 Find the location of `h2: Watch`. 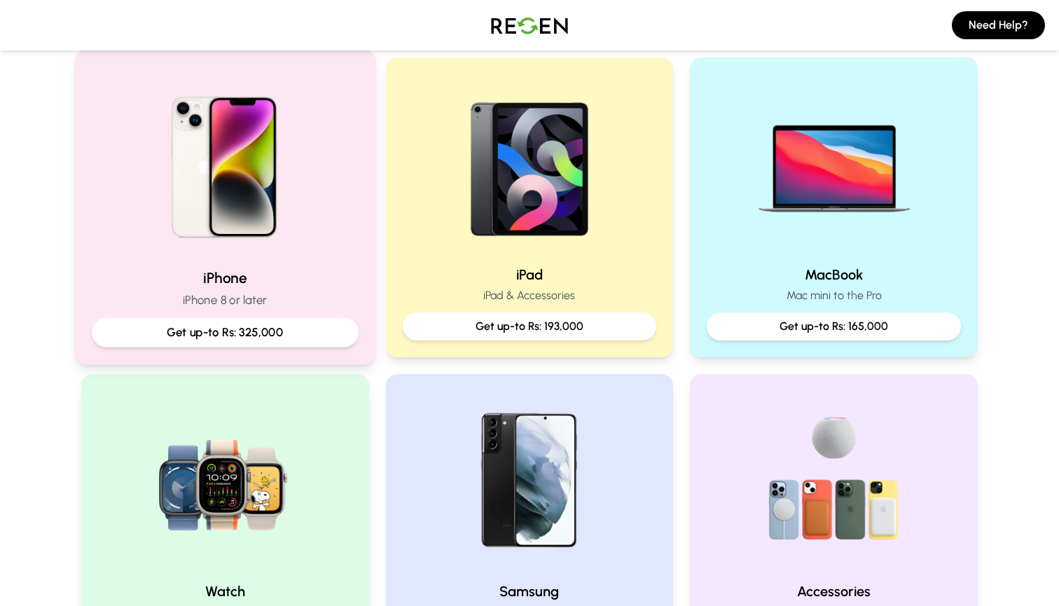

h2: Watch is located at coordinates (225, 591).